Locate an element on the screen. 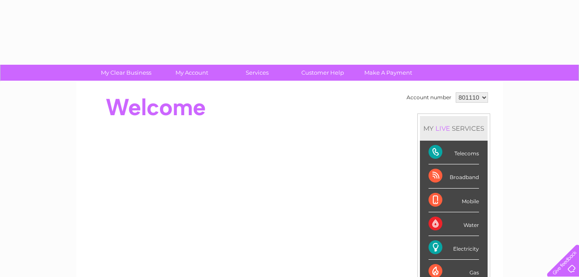 The height and width of the screenshot is (277, 579). div: Mobile is located at coordinates (453, 200).